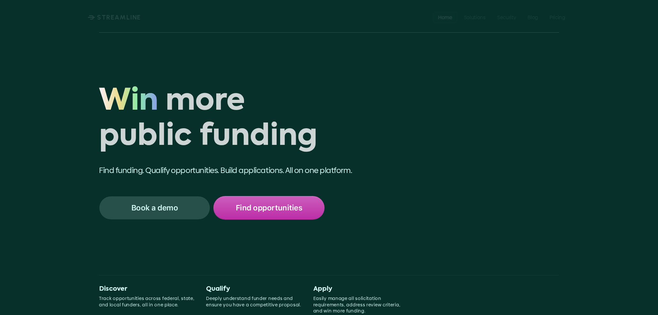  I want to click on p: Security, so click(506, 17).